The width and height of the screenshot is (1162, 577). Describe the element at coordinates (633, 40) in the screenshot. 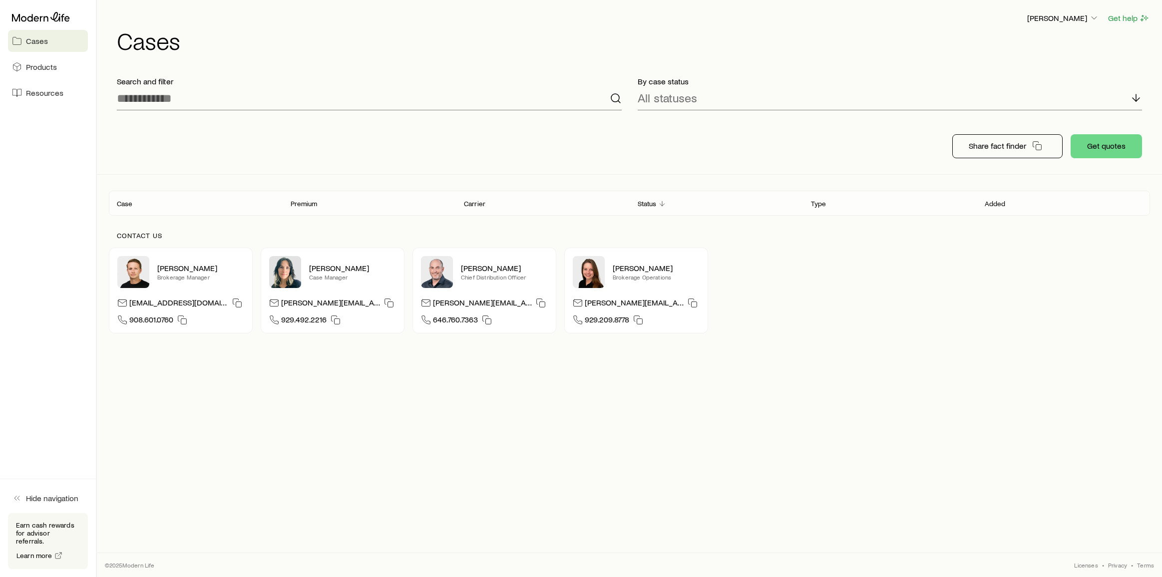

I see `h1: Cases` at that location.